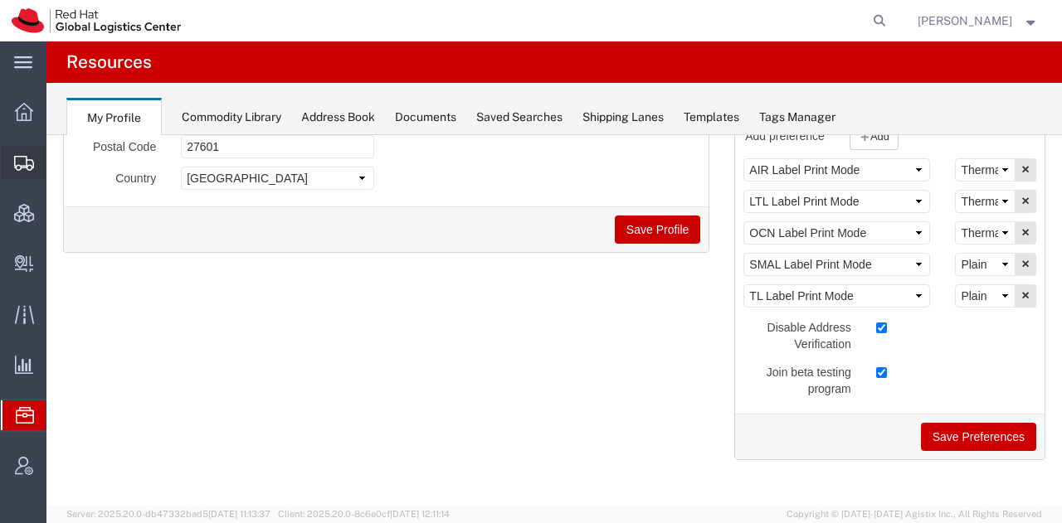 The height and width of the screenshot is (523, 1062). What do you see at coordinates (109, 62) in the screenshot?
I see `h4: Resources` at bounding box center [109, 62].